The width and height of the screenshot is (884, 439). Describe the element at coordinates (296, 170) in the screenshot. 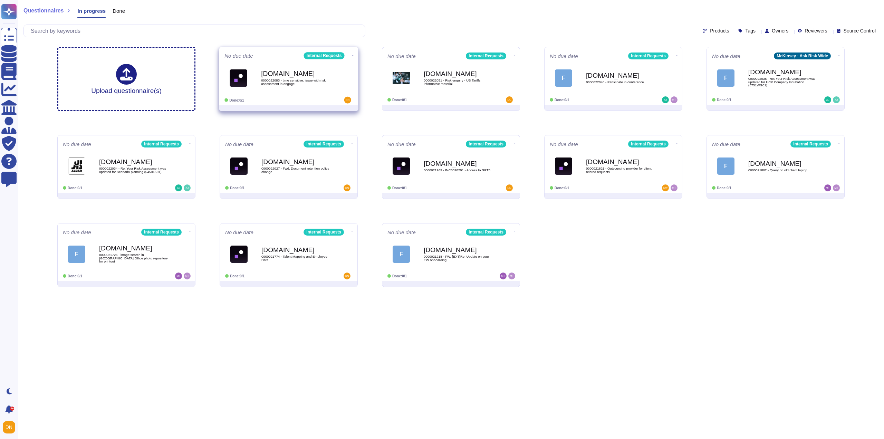

I see `span: 0000022027 - Fwd: Document retention policy change` at that location.